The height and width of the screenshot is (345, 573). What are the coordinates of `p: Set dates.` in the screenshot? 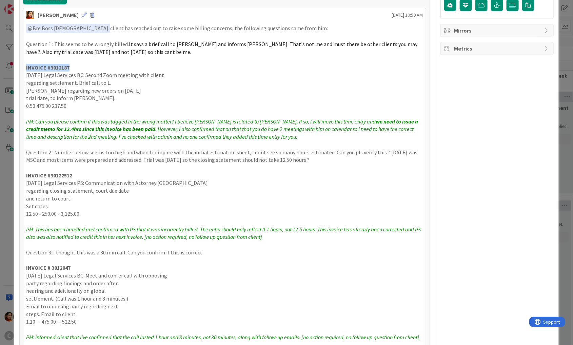 It's located at (225, 206).